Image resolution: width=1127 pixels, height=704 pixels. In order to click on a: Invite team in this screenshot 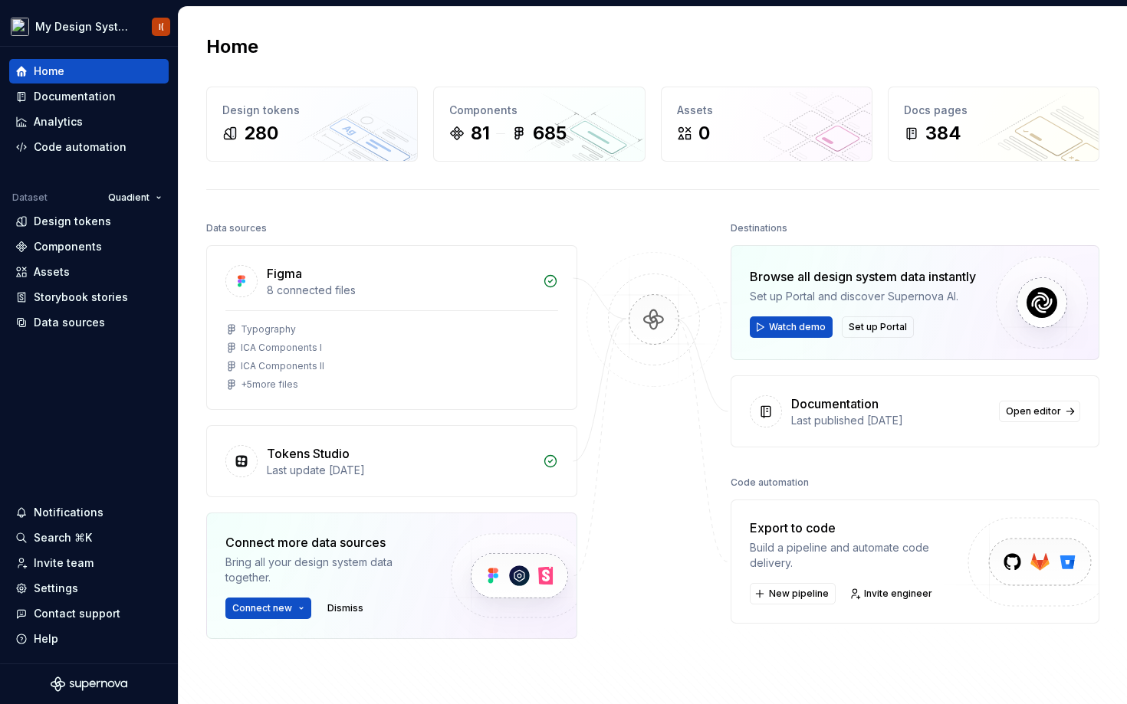, I will do `click(89, 563)`.